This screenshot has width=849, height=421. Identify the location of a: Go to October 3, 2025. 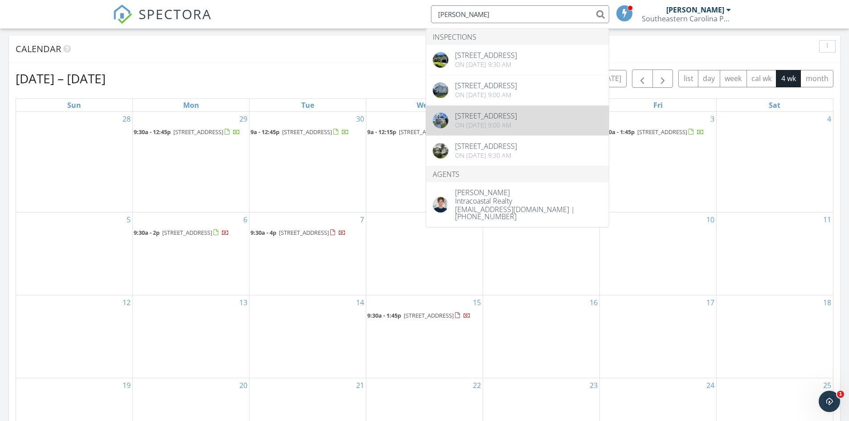
(712, 119).